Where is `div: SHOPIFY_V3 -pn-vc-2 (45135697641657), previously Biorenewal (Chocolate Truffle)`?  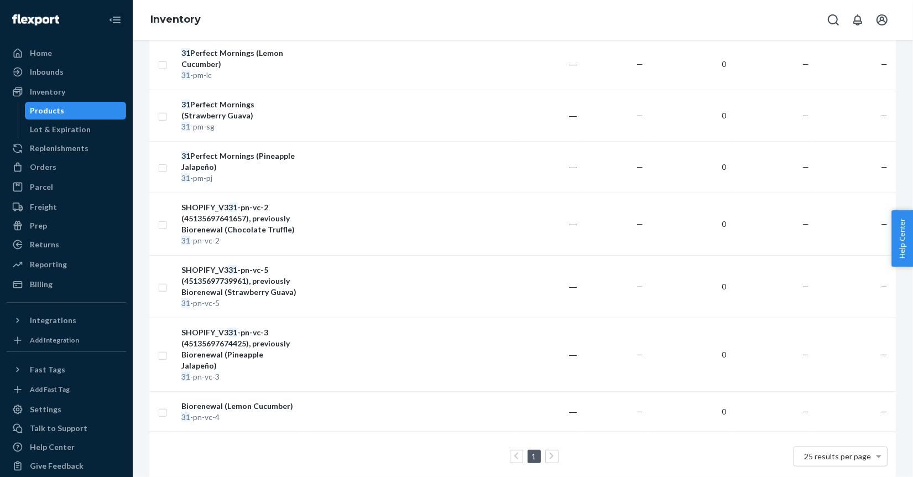
div: SHOPIFY_V3 -pn-vc-2 (45135697641657), previously Biorenewal (Chocolate Truffle) is located at coordinates (239, 219).